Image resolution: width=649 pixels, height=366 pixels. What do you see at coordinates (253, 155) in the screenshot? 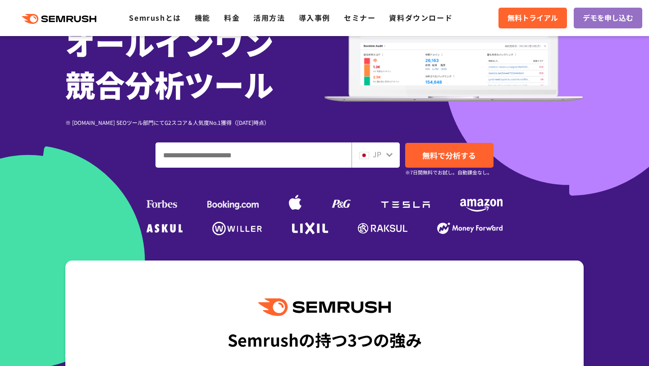
I see `input: ドメイン、キーワードまたはURLを入力してください` at bounding box center [253, 155].